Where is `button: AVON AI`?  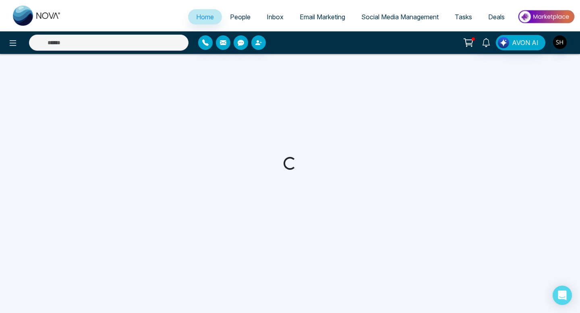 button: AVON AI is located at coordinates (521, 43).